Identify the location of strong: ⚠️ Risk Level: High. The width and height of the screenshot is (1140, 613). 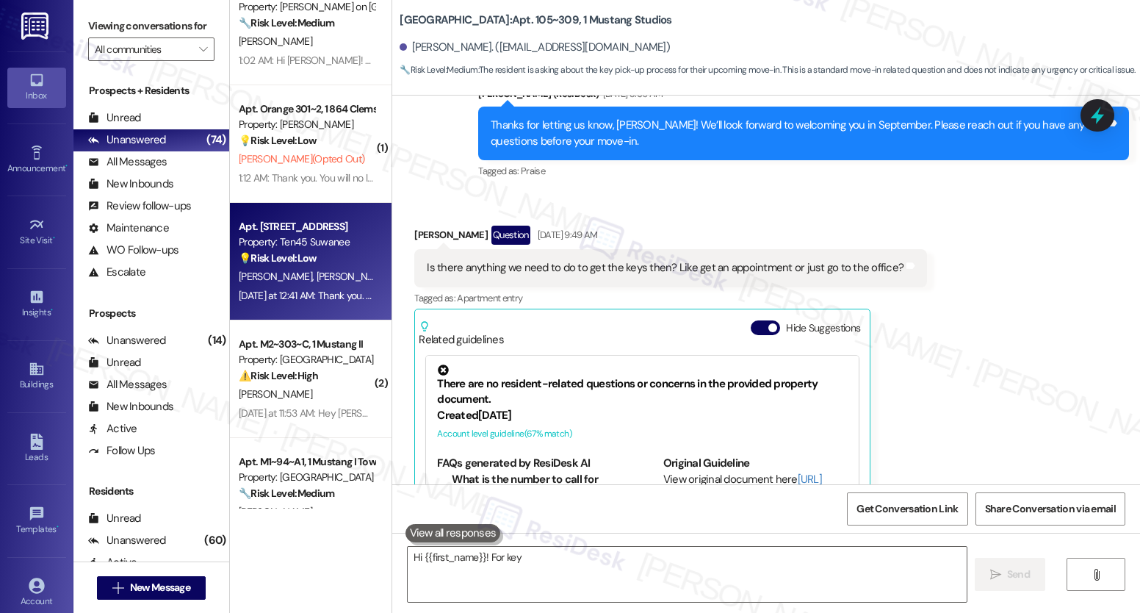
(278, 375).